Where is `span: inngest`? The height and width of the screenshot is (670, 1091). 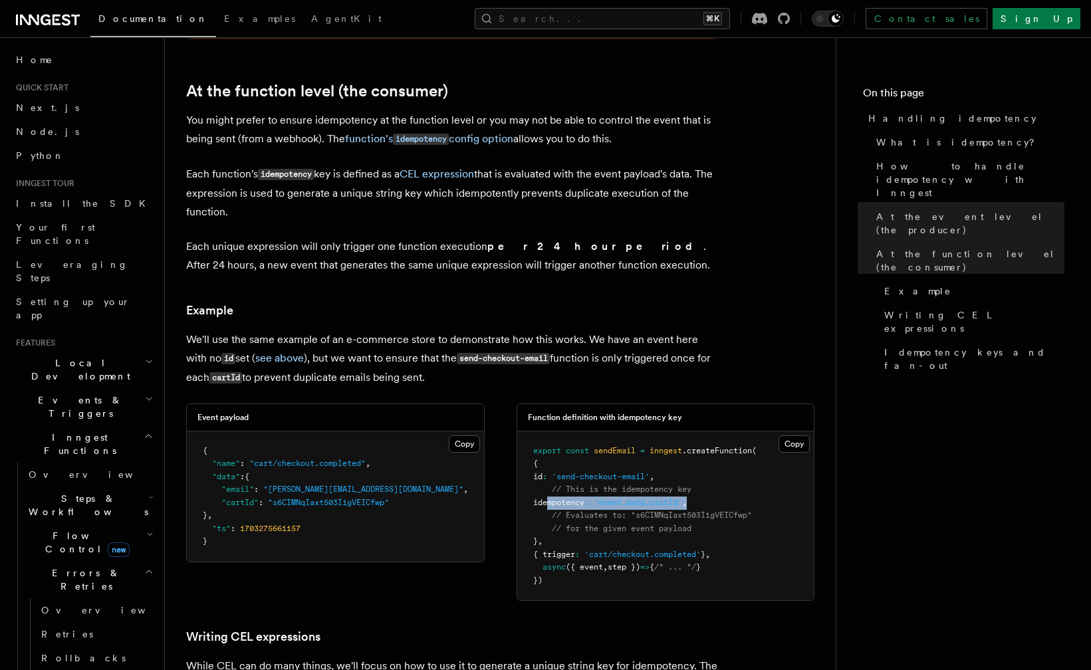 span: inngest is located at coordinates (665, 451).